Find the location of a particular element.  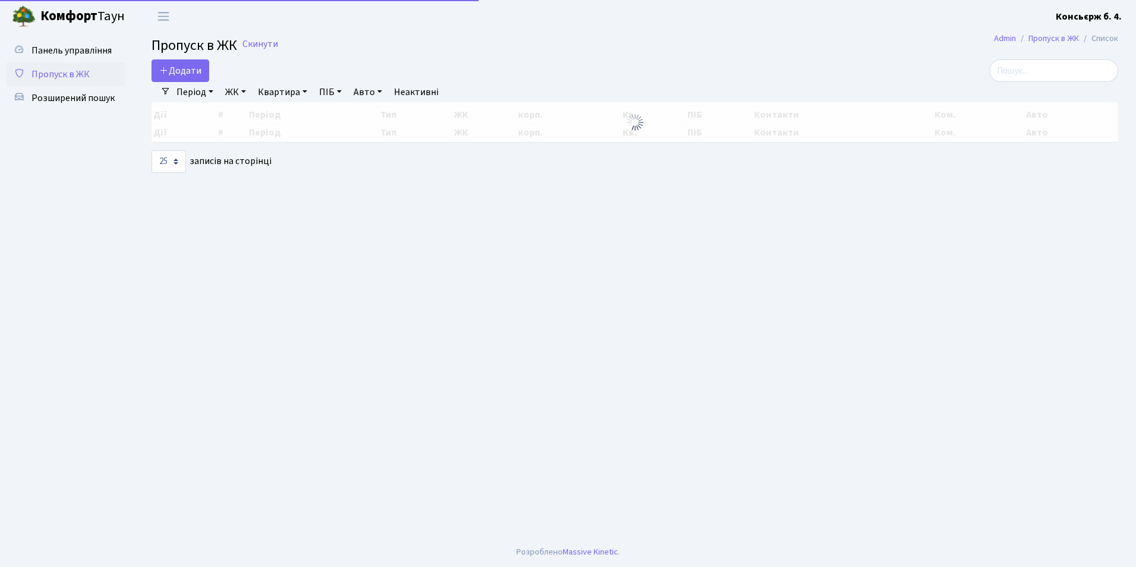

span: Панель управління is located at coordinates (71, 51).